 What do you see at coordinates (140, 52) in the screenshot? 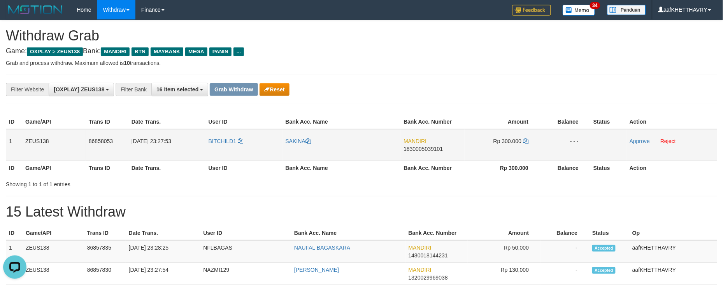
I see `span: BTN` at bounding box center [140, 52].